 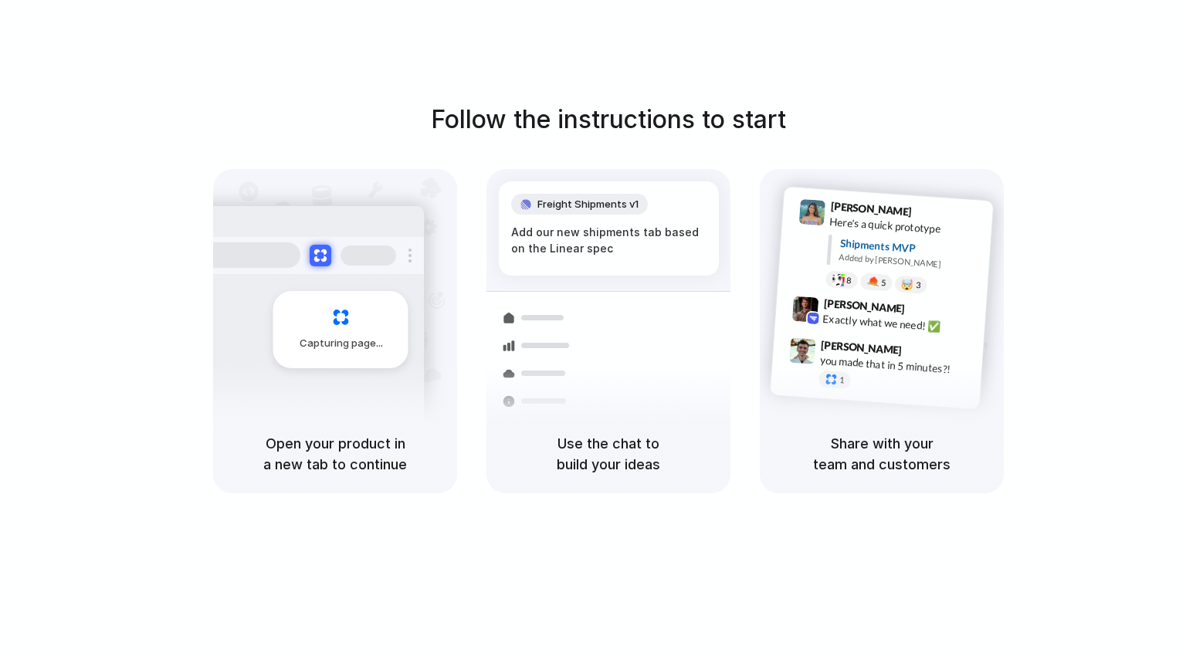 What do you see at coordinates (342, 344) in the screenshot?
I see `span: Capturing page` at bounding box center [342, 344].